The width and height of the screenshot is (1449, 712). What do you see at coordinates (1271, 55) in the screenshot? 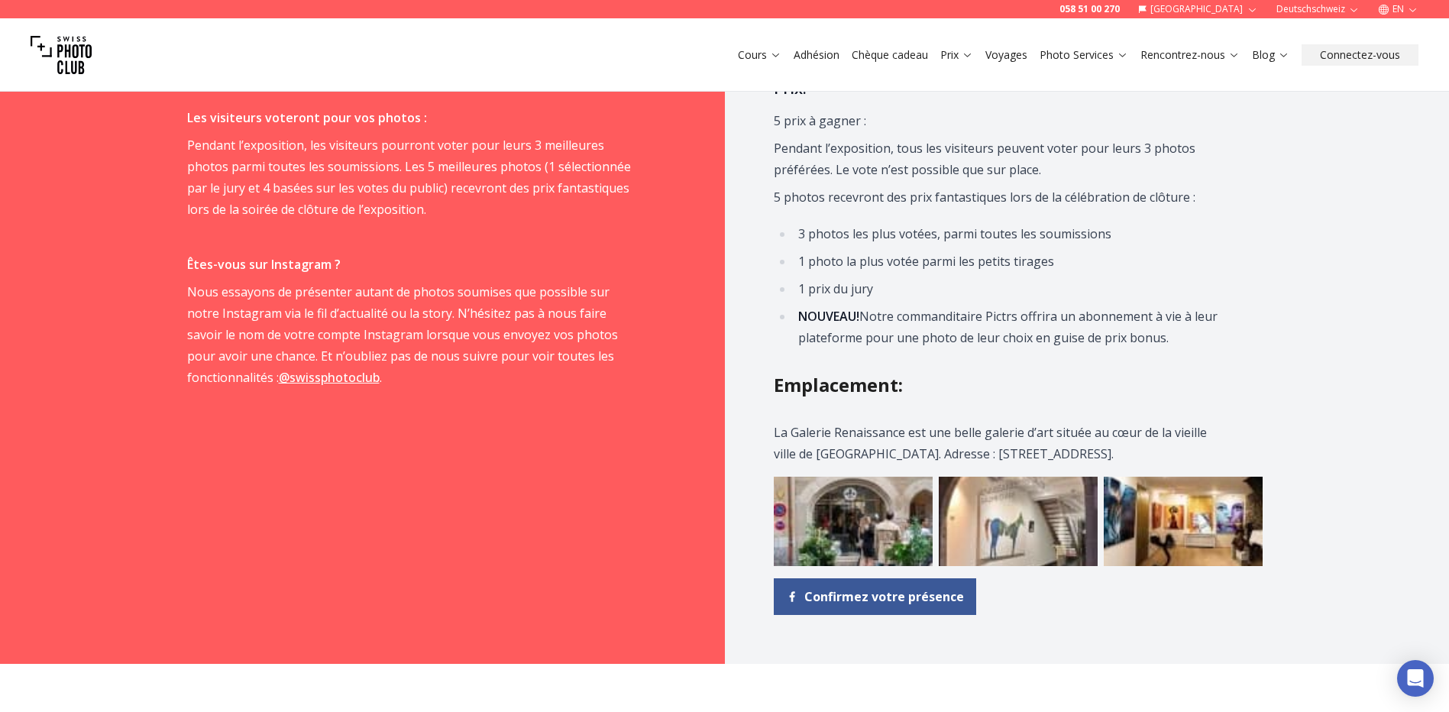
I see `a: Blog` at bounding box center [1271, 55].